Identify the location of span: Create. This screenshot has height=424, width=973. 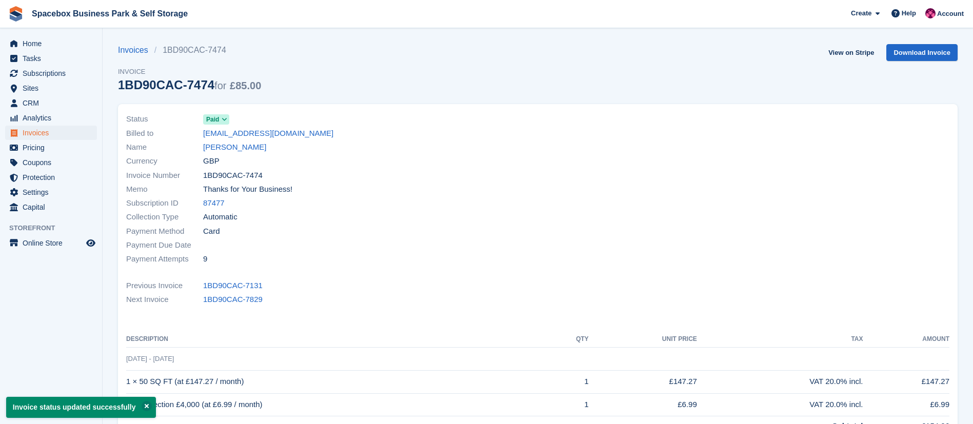
(861, 13).